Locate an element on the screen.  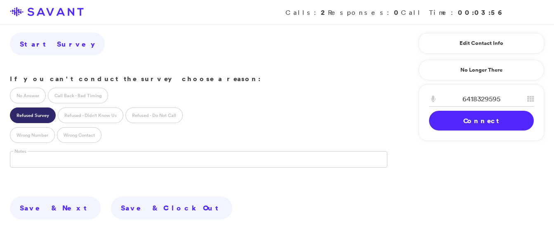
label: Refused - Didn't Know Us is located at coordinates (90, 115).